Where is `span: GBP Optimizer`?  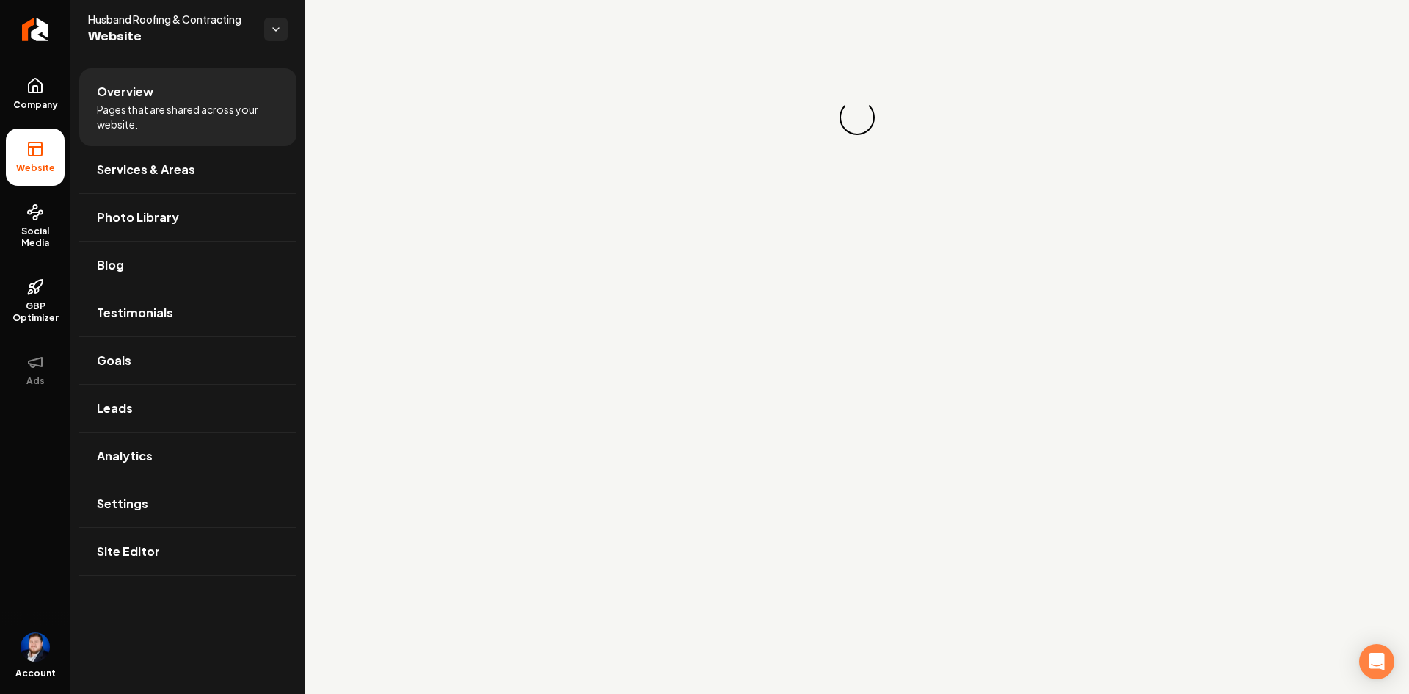 span: GBP Optimizer is located at coordinates (35, 312).